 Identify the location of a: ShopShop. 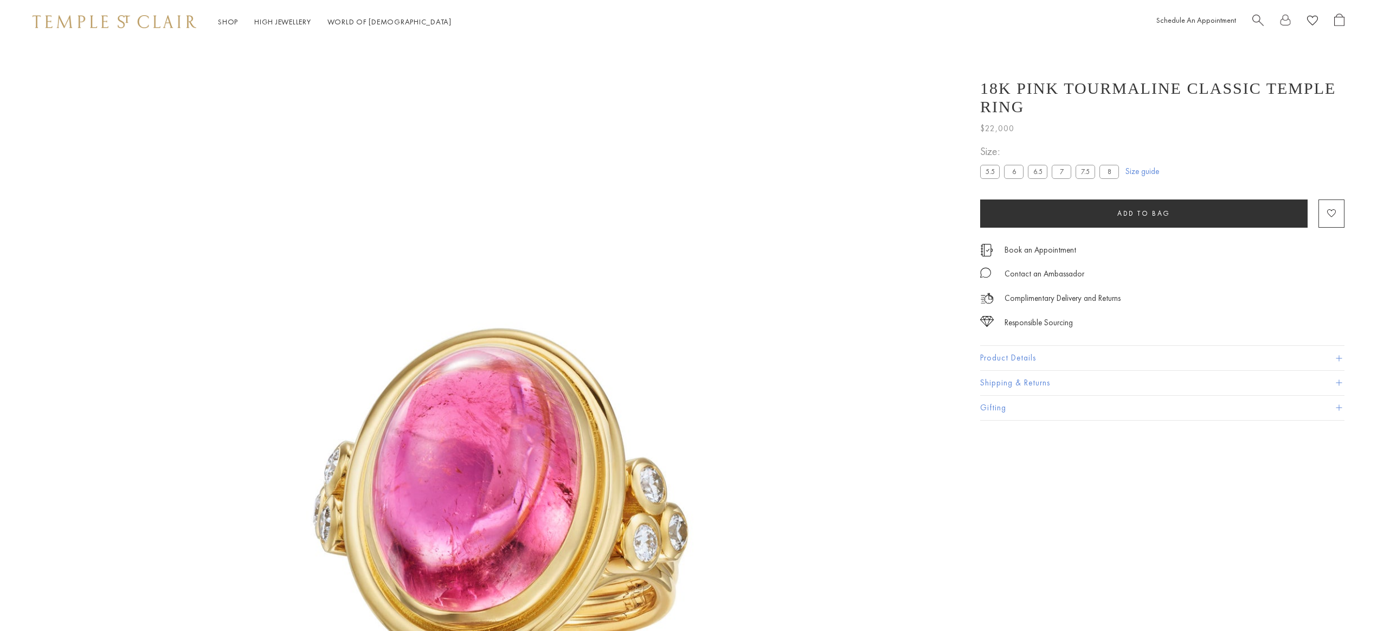
(228, 22).